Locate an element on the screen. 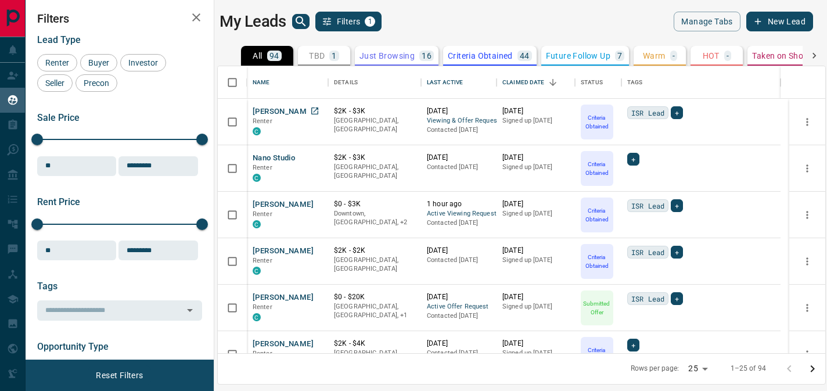  span: Buyer is located at coordinates (99, 63).